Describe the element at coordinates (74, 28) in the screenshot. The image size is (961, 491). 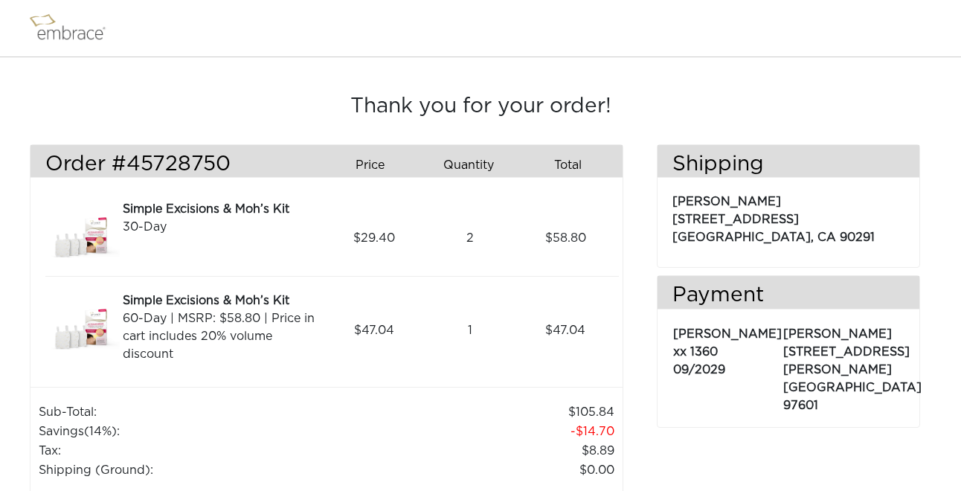
I see `img: logo.png` at that location.